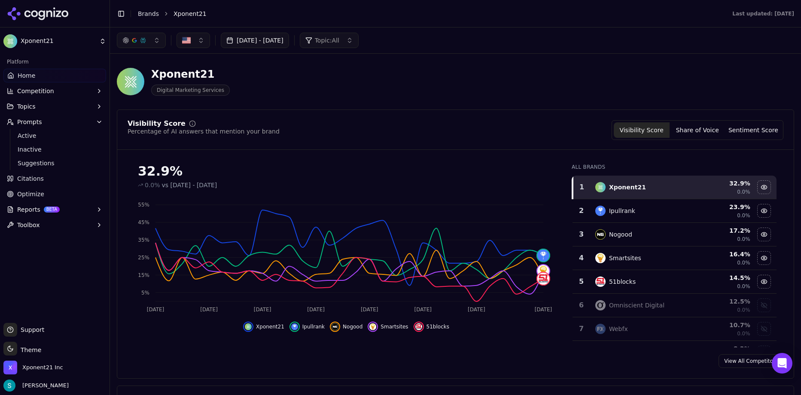  What do you see at coordinates (724, 207) in the screenshot?
I see `div: 23.9 %` at bounding box center [724, 207].